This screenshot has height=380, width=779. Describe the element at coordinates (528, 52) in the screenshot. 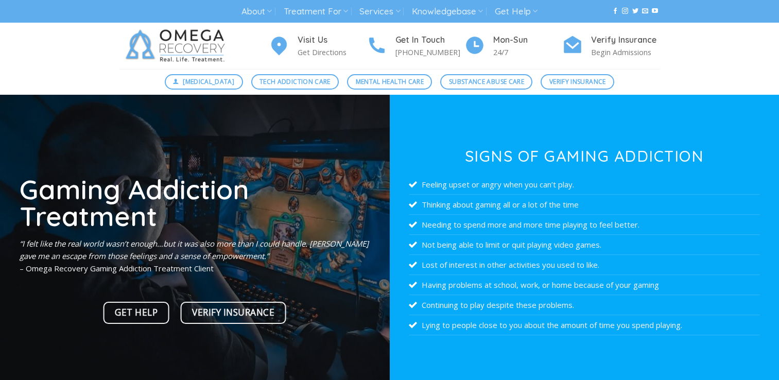

I see `p: 24/7` at that location.